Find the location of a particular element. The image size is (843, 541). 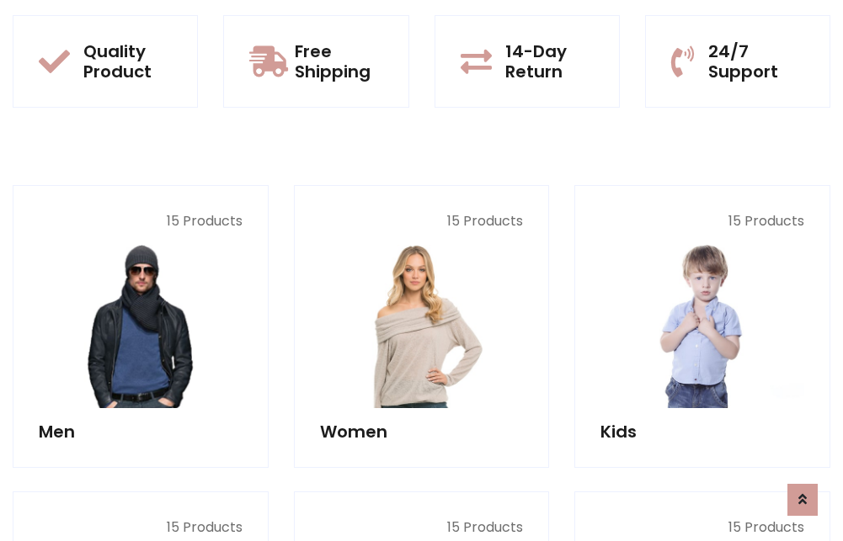

h5: Free Shipping is located at coordinates (338, 61).